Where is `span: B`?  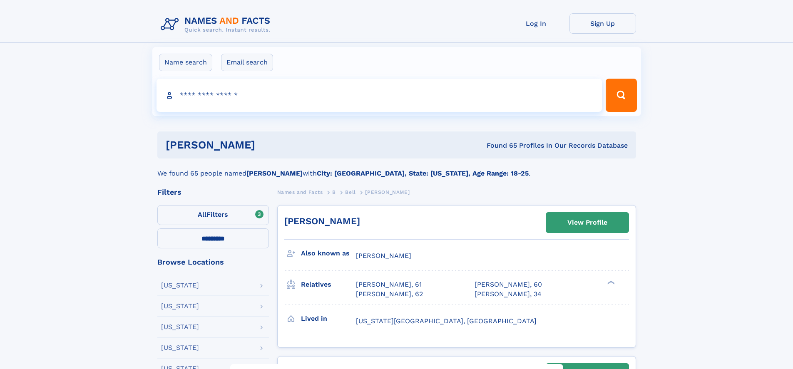 span: B is located at coordinates (334, 192).